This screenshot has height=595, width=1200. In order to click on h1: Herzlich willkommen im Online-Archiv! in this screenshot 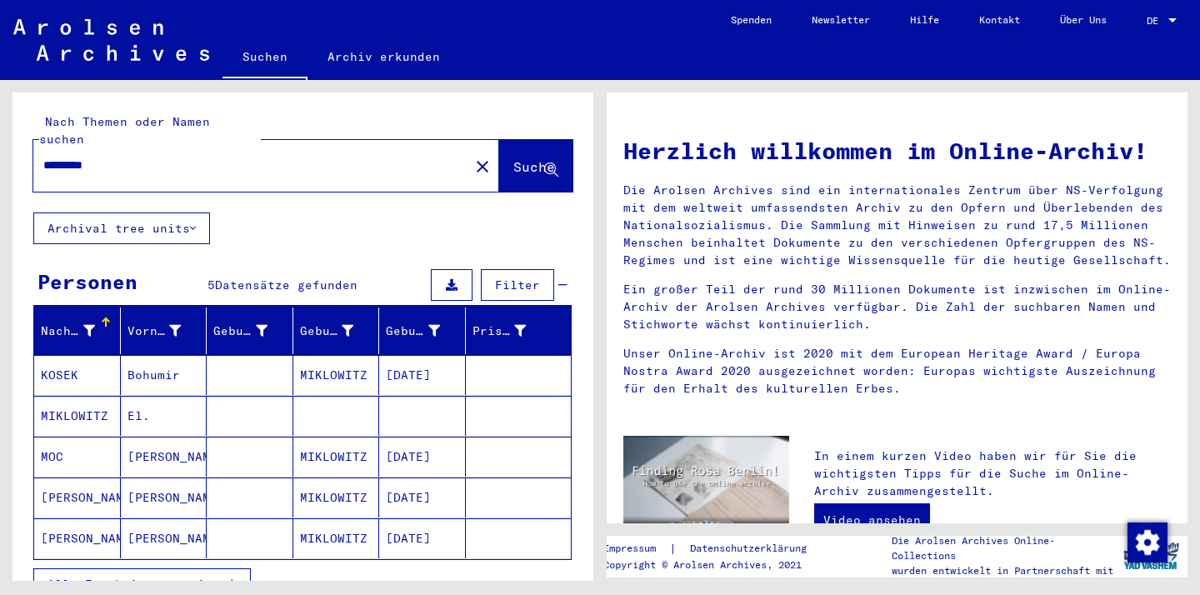, I will do `click(896, 151)`.